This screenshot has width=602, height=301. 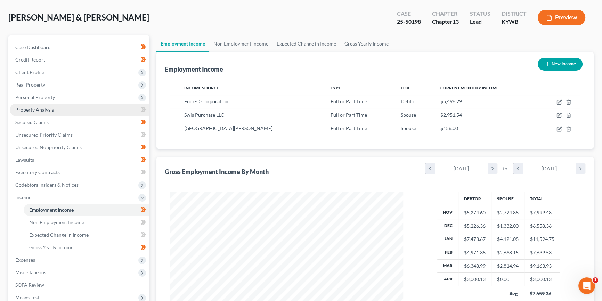 I want to click on div: $0.00, so click(x=508, y=280).